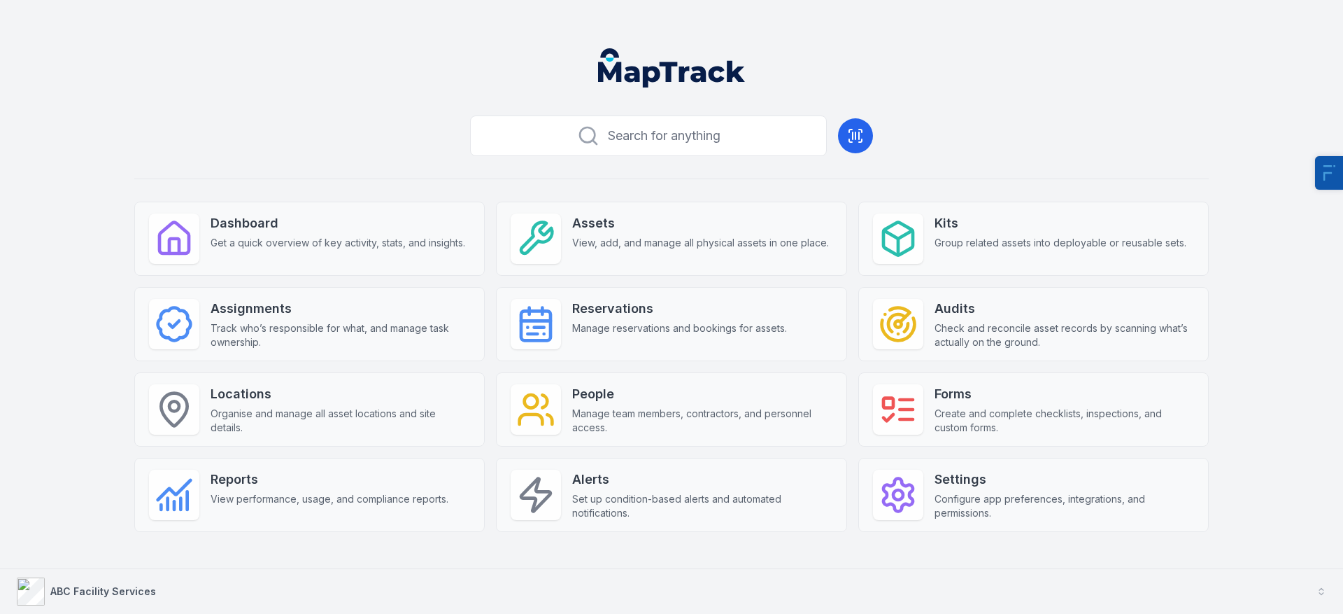  What do you see at coordinates (1033, 239) in the screenshot?
I see `a: KitsGroup related assets into deployable or reusable sets.` at bounding box center [1033, 239].